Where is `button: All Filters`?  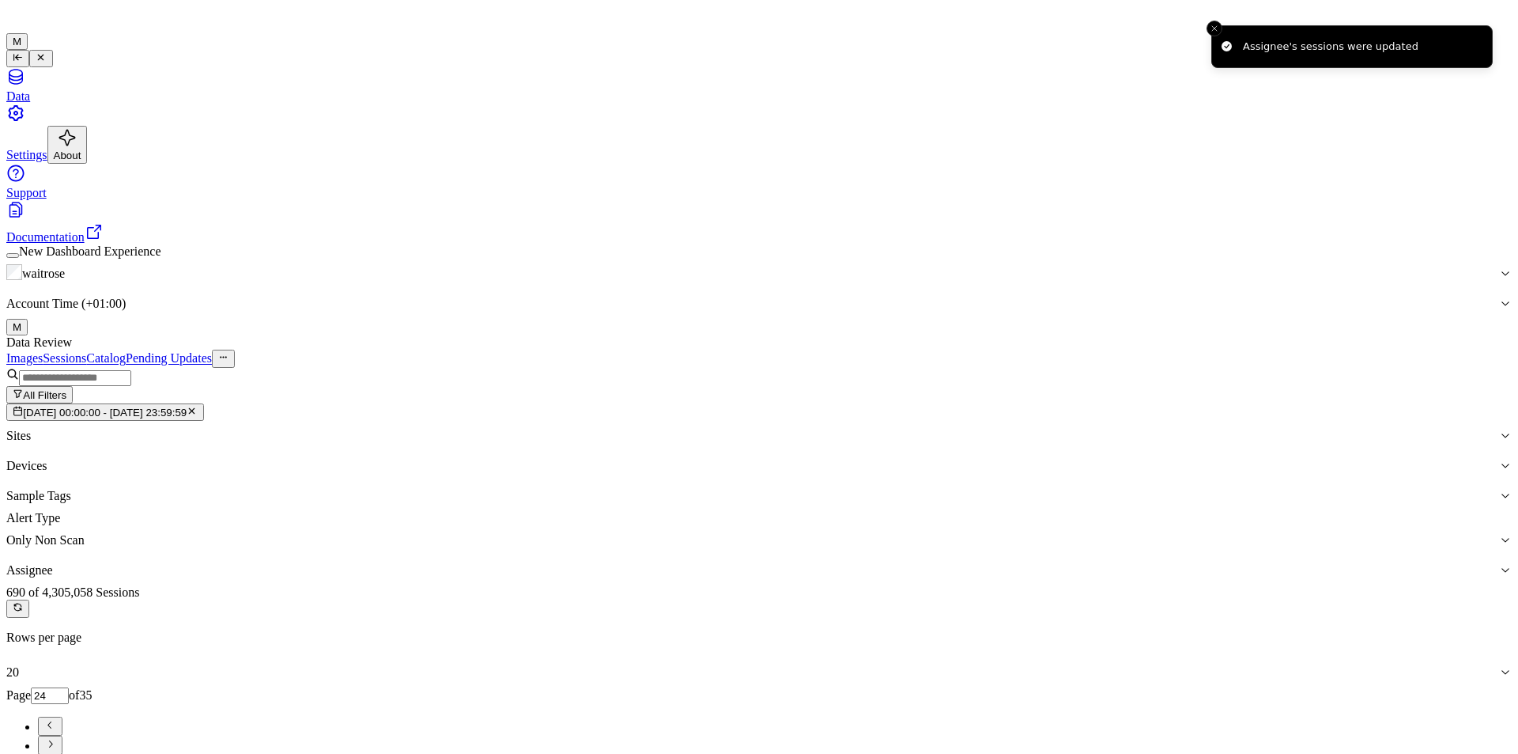 button: All Filters is located at coordinates (40, 395).